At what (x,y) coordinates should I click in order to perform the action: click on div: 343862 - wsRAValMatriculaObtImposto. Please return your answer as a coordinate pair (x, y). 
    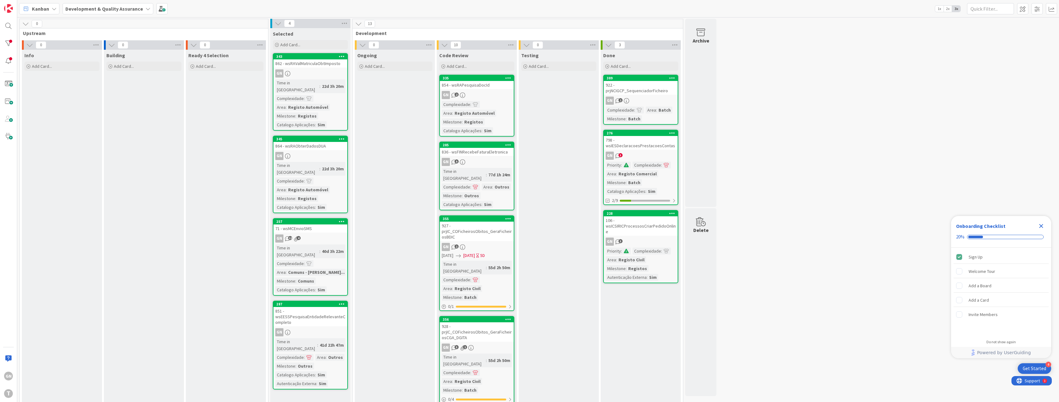
    Looking at the image, I should click on (310, 61).